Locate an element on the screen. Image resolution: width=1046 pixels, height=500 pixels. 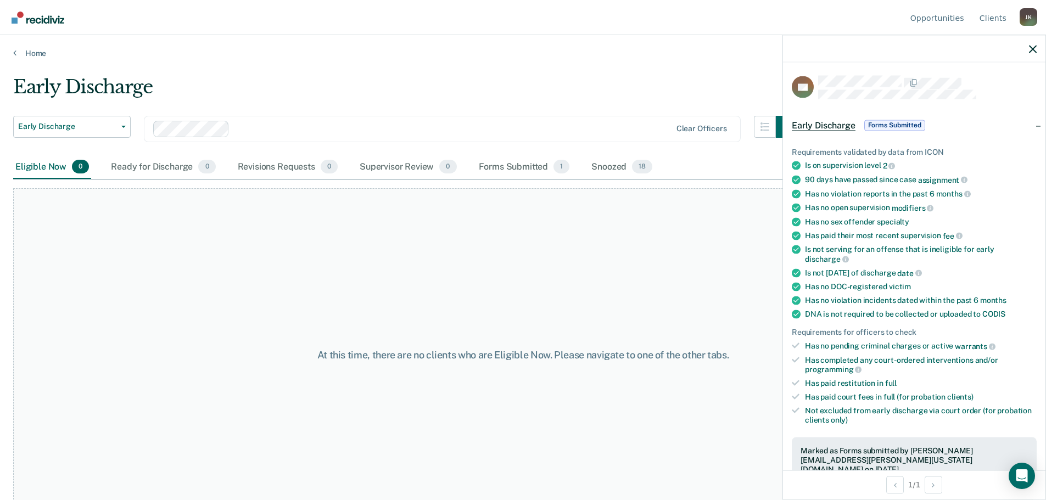
span: fee is located at coordinates (952, 235).